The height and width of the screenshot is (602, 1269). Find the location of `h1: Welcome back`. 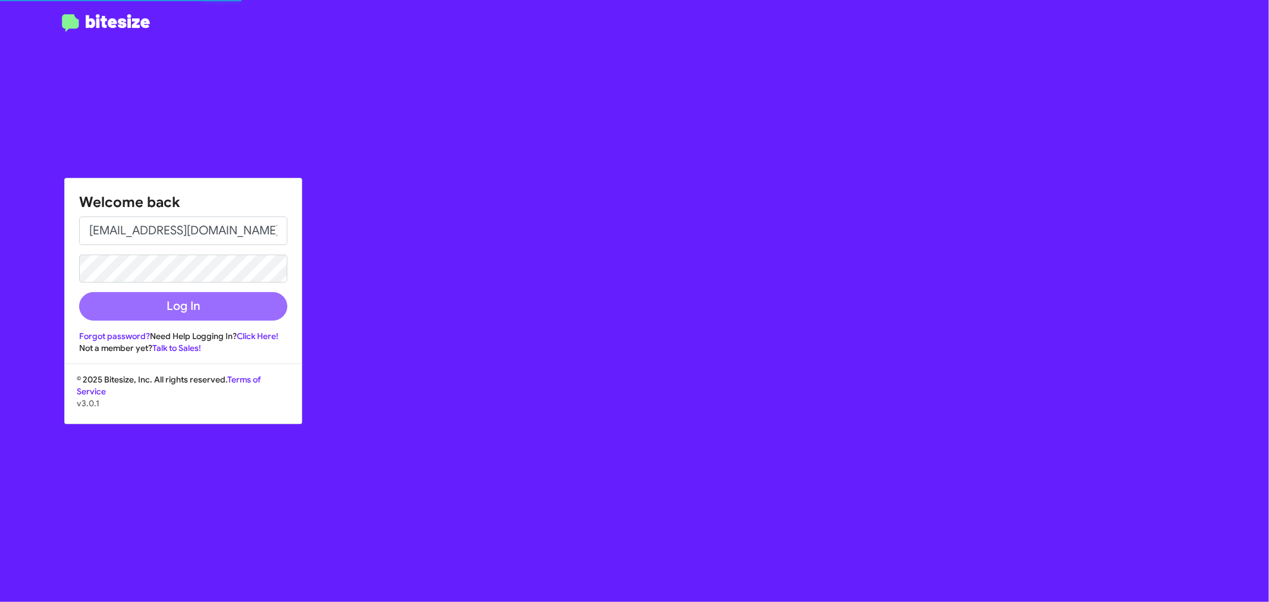

h1: Welcome back is located at coordinates (183, 202).